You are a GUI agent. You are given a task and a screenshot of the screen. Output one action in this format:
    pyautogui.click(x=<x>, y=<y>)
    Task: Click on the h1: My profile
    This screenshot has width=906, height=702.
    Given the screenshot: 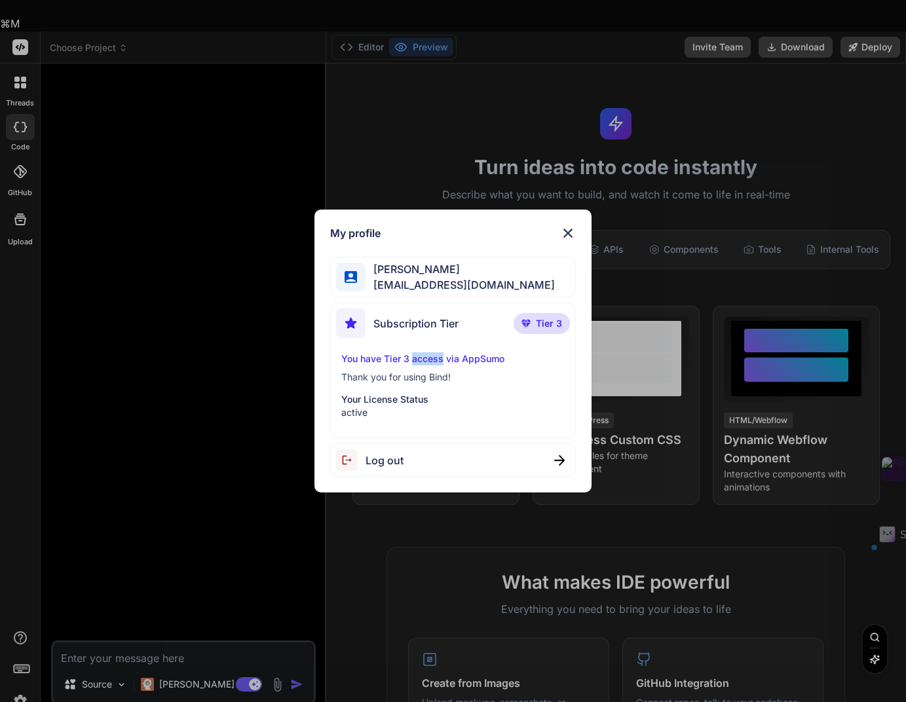 What is the action you would take?
    pyautogui.click(x=355, y=233)
    